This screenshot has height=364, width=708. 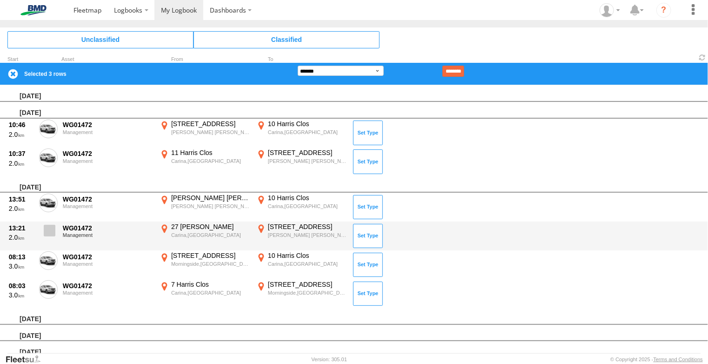 I want to click on img: bmd-logo.svg, so click(x=33, y=10).